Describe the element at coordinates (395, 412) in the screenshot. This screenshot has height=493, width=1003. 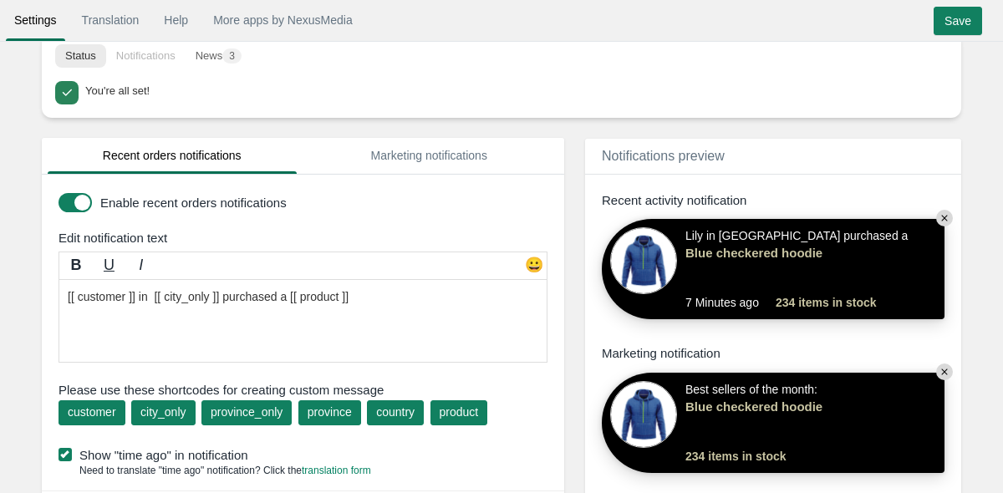
I see `div: country` at that location.